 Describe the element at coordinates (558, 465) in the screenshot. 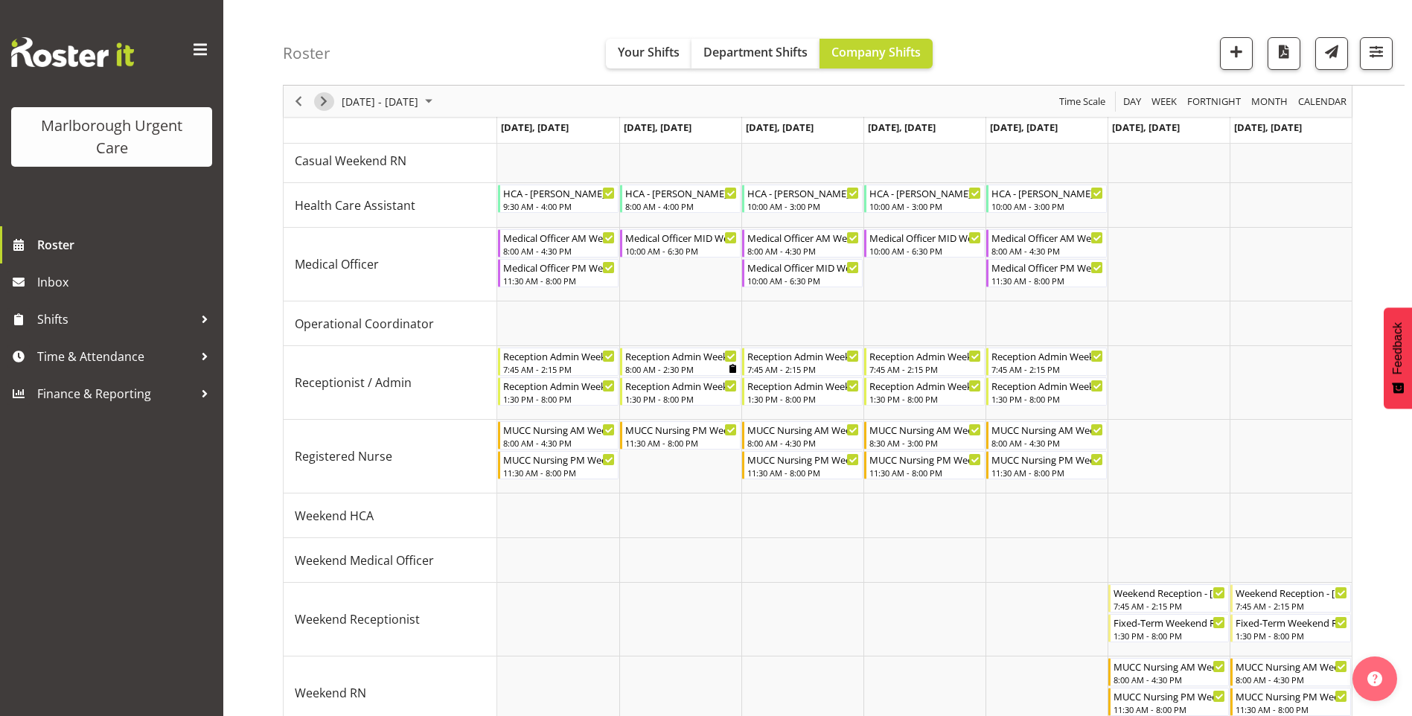

I see `div: Registered Nurse"s event - MUCC Nursing PM Weekday - Agnes Tyson Begin From Monday, September 8, ...` at that location.